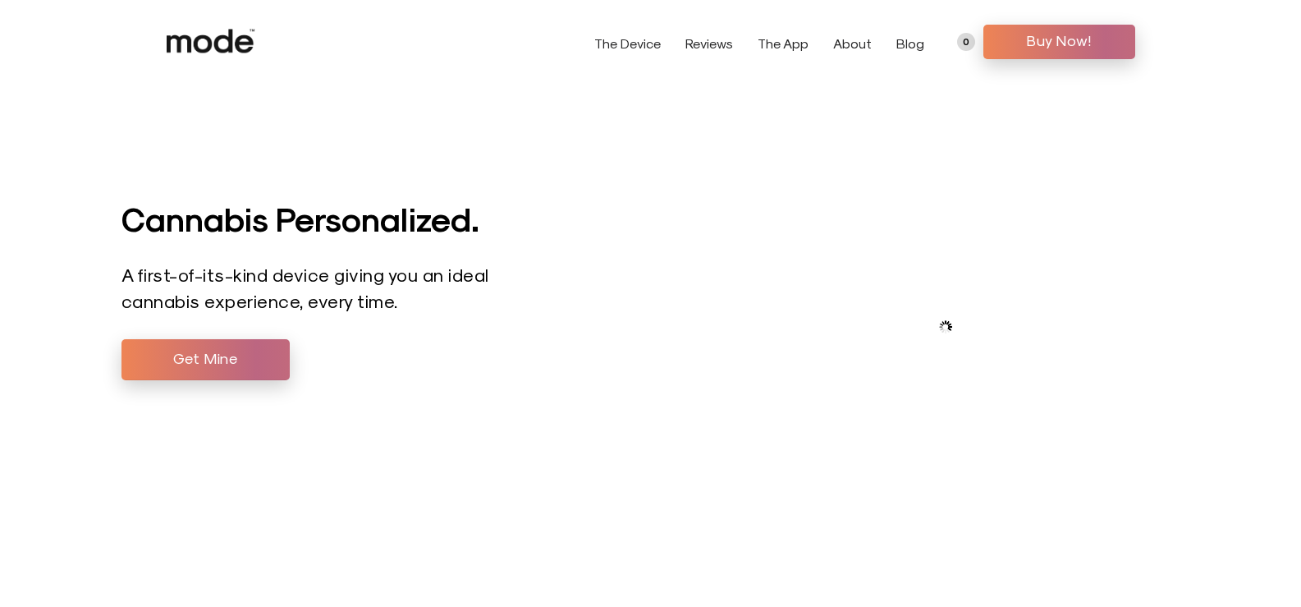 The height and width of the screenshot is (607, 1301). What do you see at coordinates (1059, 42) in the screenshot?
I see `a: Buy Now!` at bounding box center [1059, 42].